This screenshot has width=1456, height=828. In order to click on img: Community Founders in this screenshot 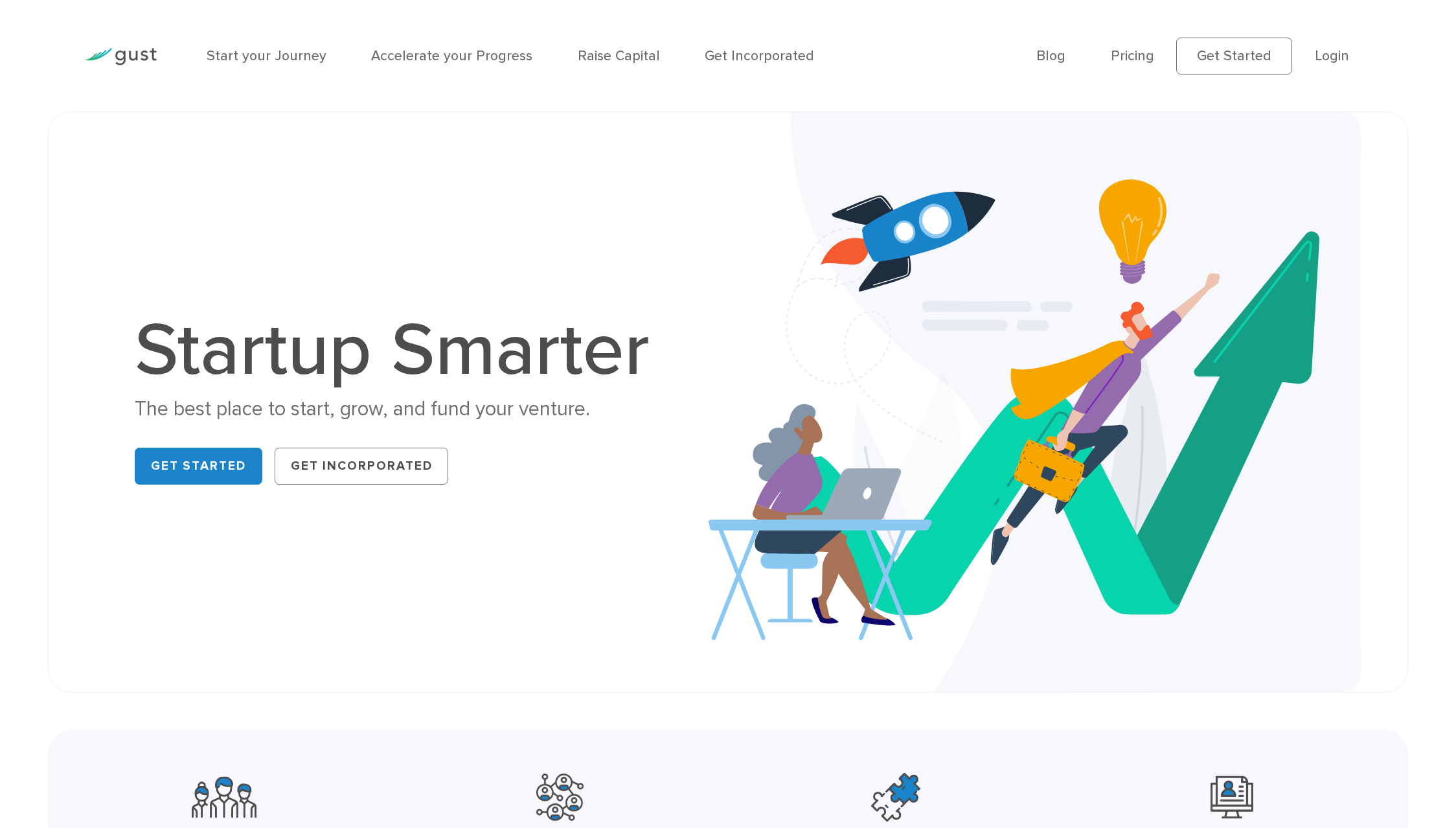, I will do `click(225, 797)`.